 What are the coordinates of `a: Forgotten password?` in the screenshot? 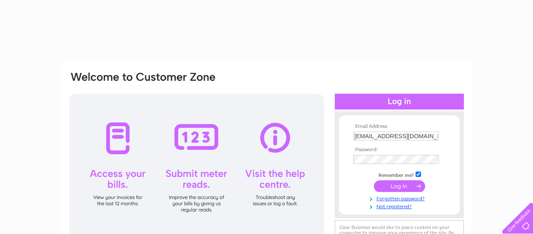 It's located at (400, 198).